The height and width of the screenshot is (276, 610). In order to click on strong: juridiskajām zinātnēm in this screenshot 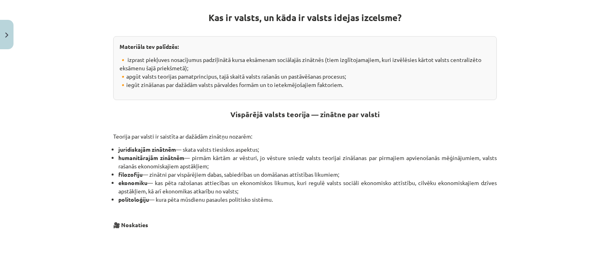, I will do `click(147, 149)`.